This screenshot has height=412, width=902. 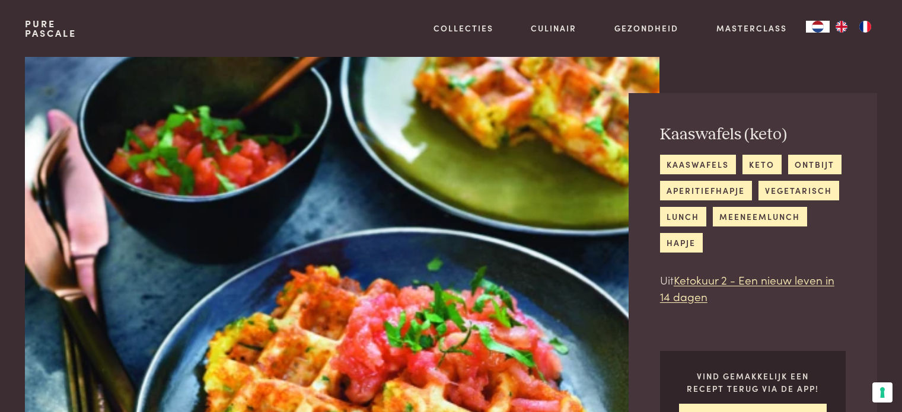 I want to click on h2: Kaaswafels (keto), so click(x=752, y=135).